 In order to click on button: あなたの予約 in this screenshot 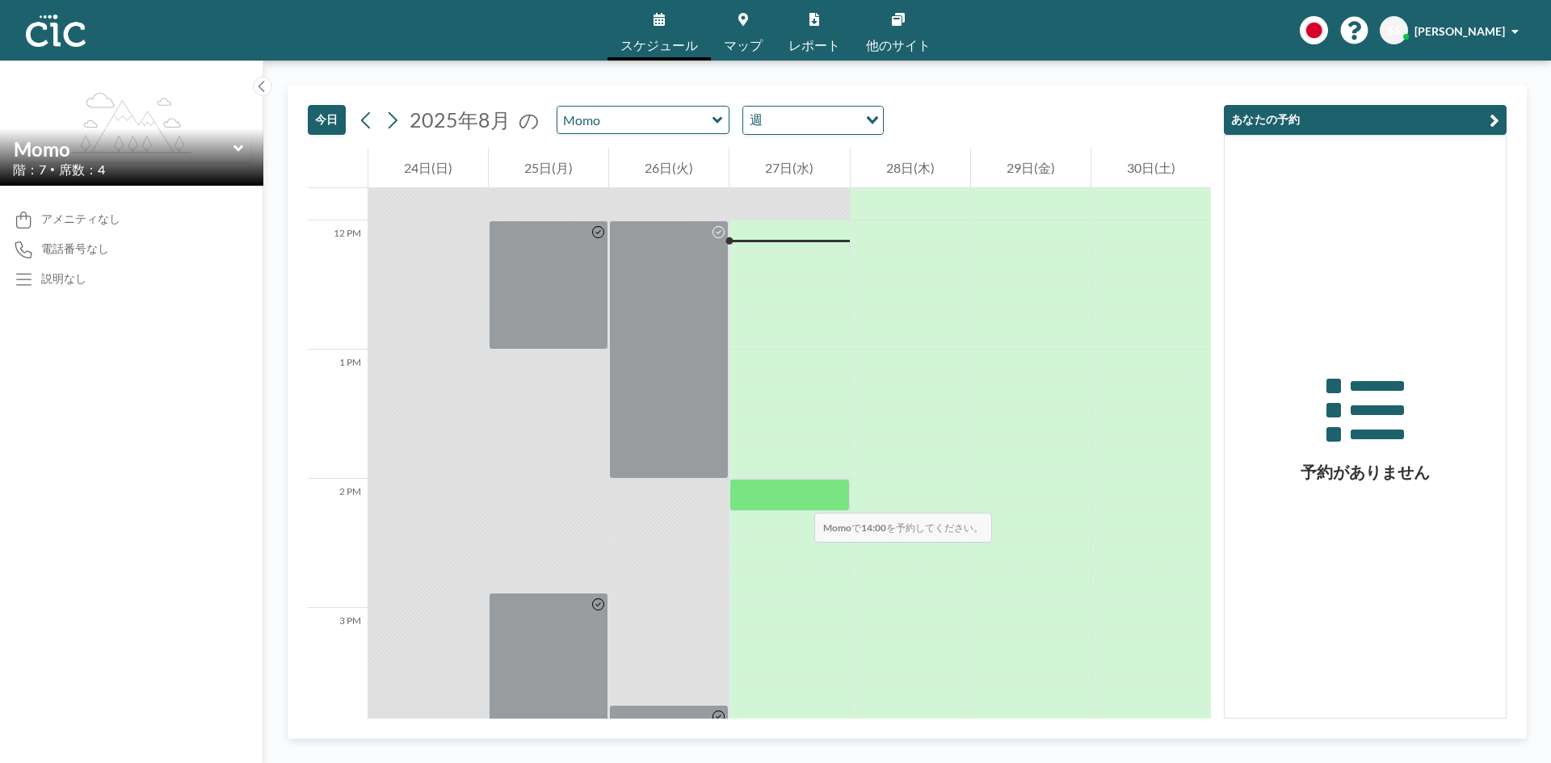, I will do `click(1365, 120)`.